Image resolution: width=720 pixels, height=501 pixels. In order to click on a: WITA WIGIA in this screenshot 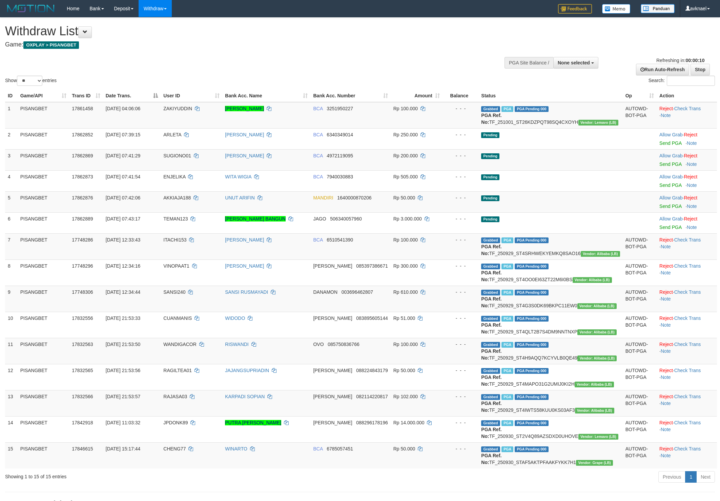, I will do `click(238, 177)`.